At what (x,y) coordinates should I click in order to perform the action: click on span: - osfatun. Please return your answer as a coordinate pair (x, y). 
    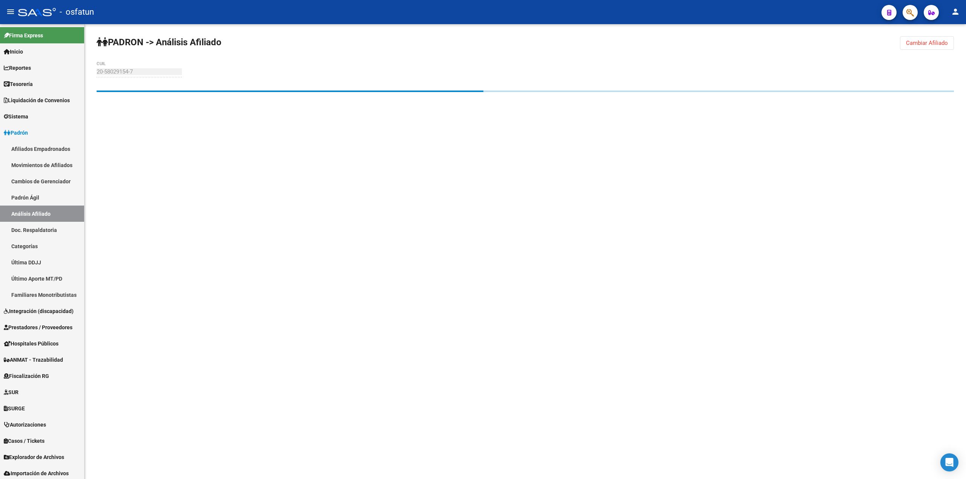
    Looking at the image, I should click on (77, 12).